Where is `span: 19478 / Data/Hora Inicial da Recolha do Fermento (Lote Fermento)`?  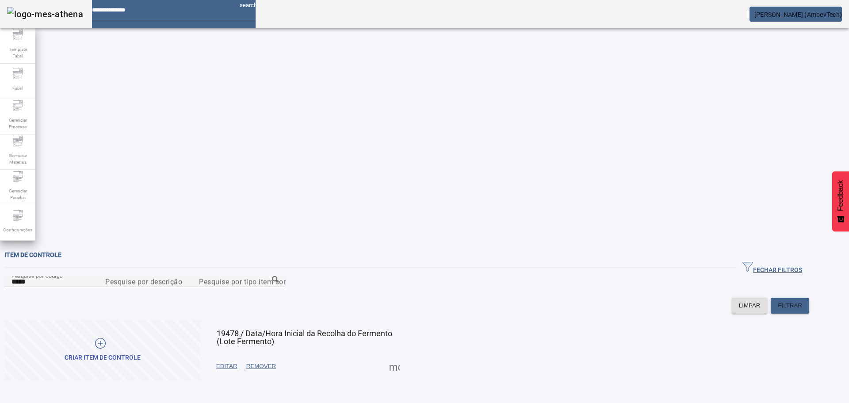
span: 19478 / Data/Hora Inicial da Recolha do Fermento (Lote Fermento) is located at coordinates (304, 337).